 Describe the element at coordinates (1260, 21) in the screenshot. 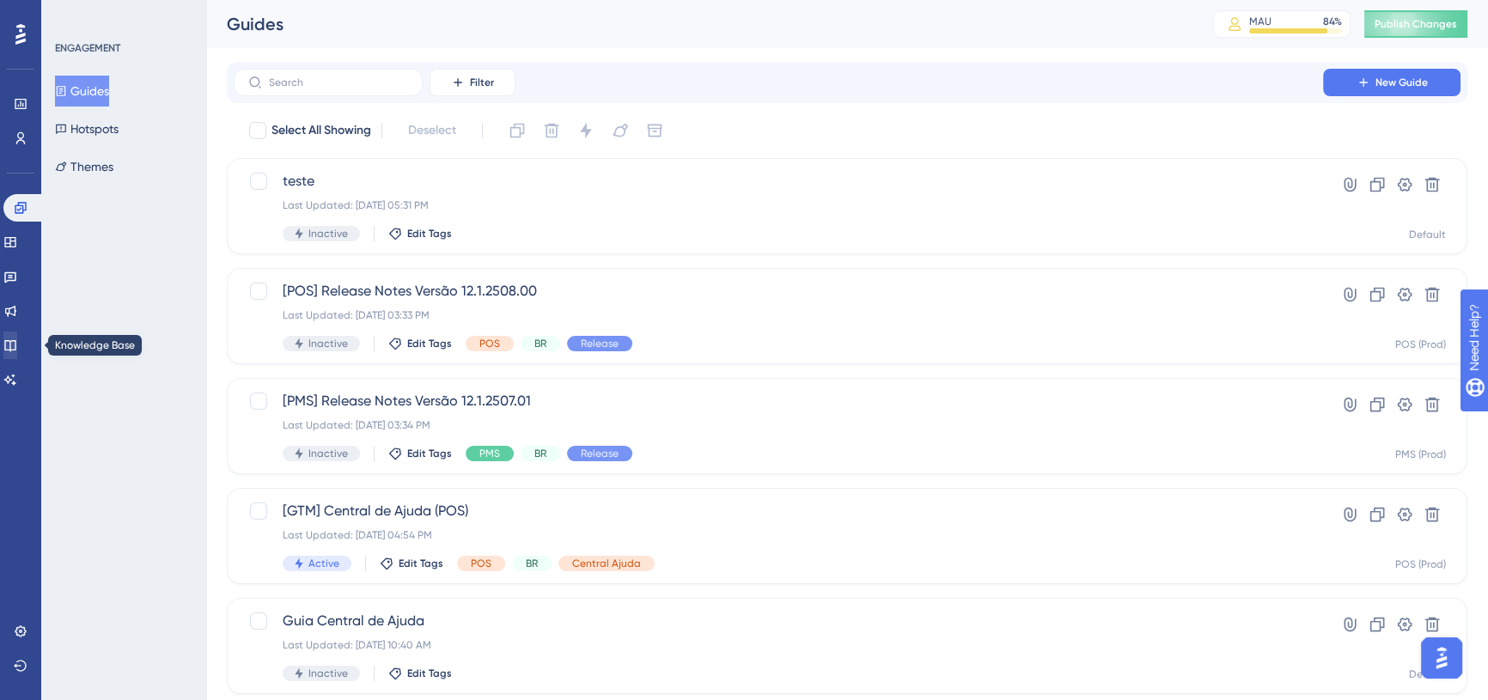

I see `div: MAU` at that location.